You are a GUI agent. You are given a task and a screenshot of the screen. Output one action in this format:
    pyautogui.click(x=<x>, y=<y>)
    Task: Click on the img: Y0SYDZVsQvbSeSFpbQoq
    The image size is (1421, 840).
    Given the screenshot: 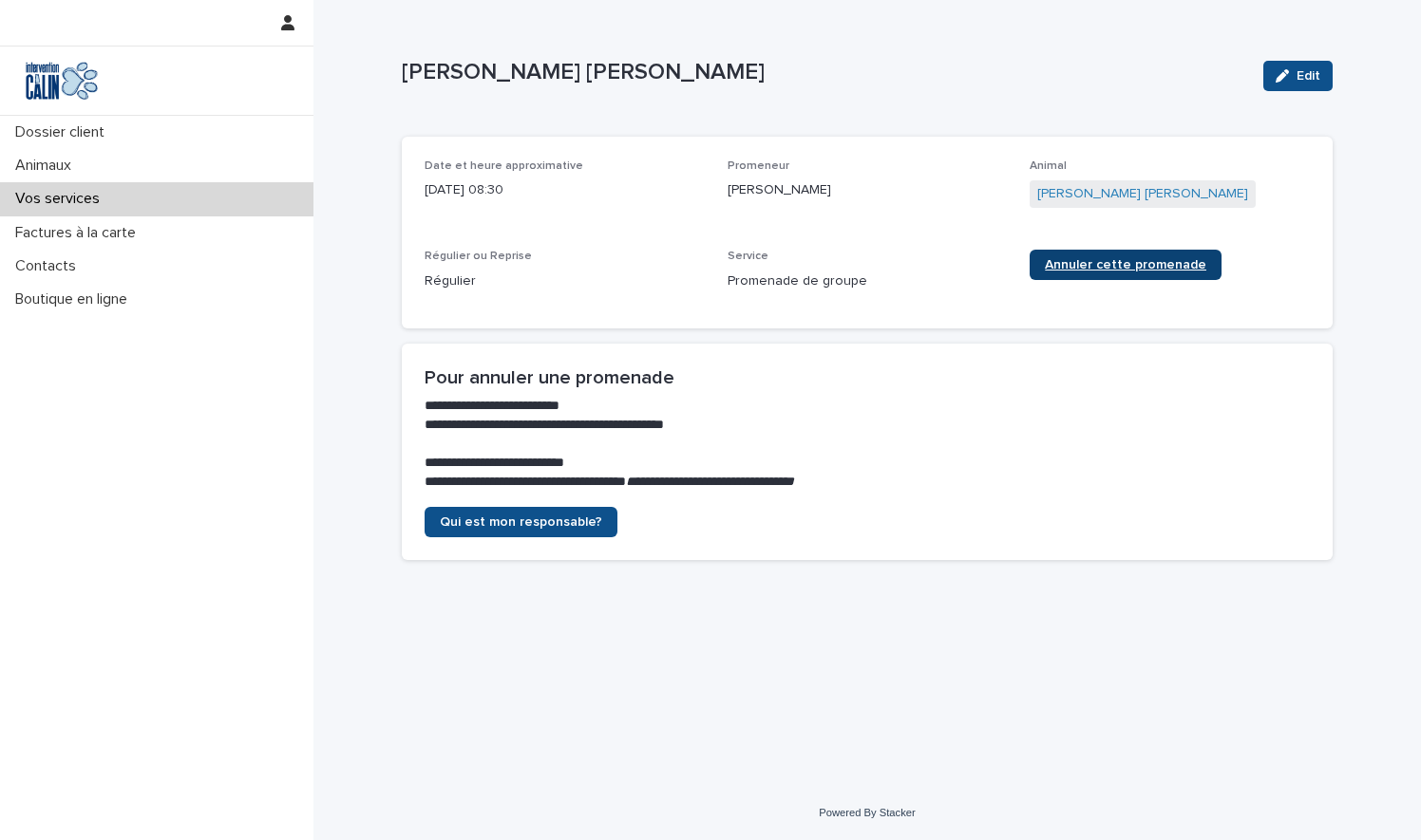 What is the action you would take?
    pyautogui.click(x=62, y=81)
    